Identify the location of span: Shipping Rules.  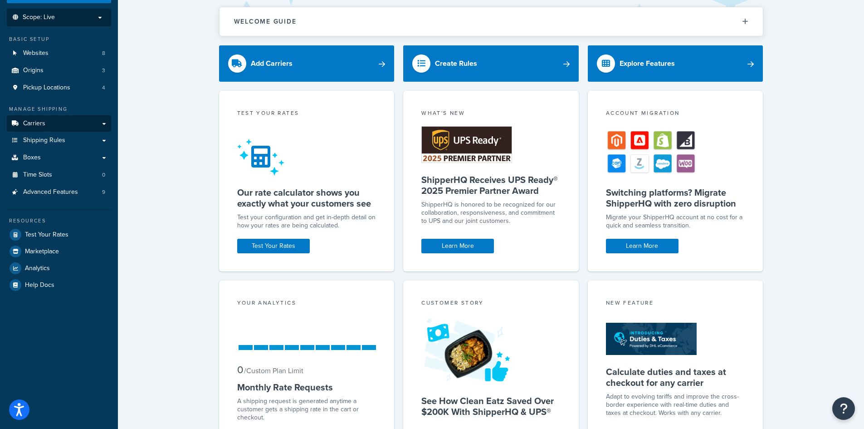
(44, 140).